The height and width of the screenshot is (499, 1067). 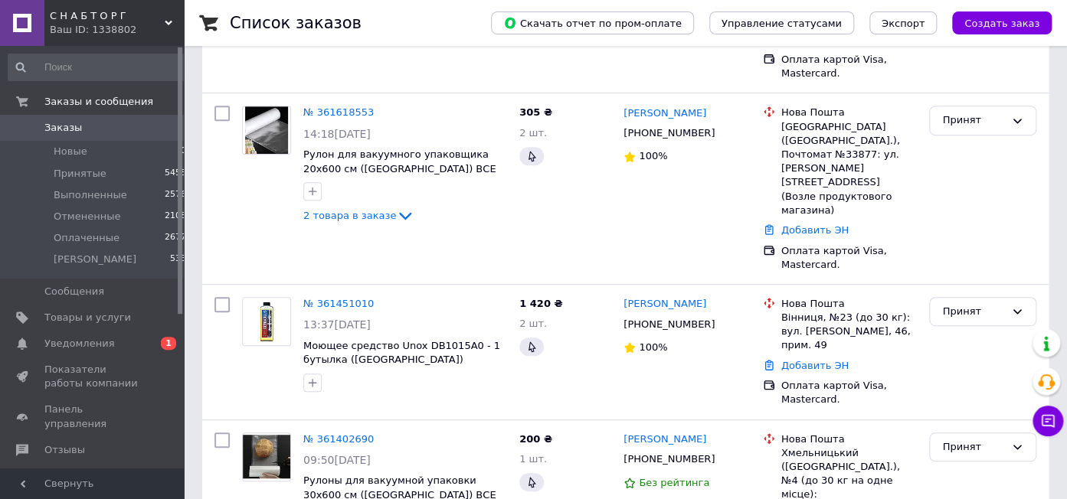 I want to click on span: 2108, so click(x=175, y=217).